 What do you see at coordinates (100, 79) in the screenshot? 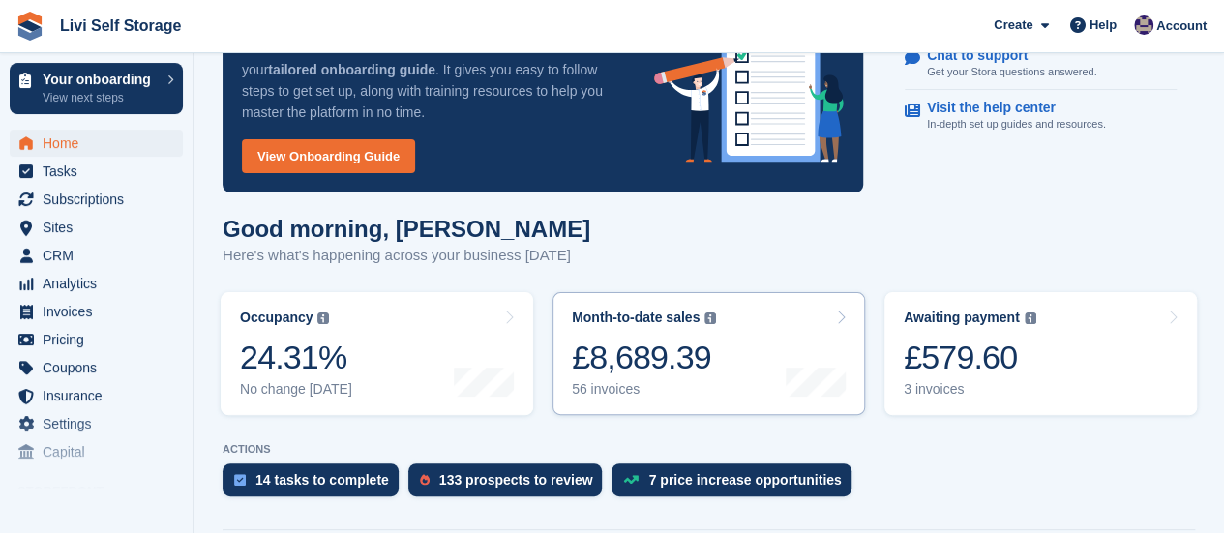
I see `p: Your onboarding` at bounding box center [100, 79].